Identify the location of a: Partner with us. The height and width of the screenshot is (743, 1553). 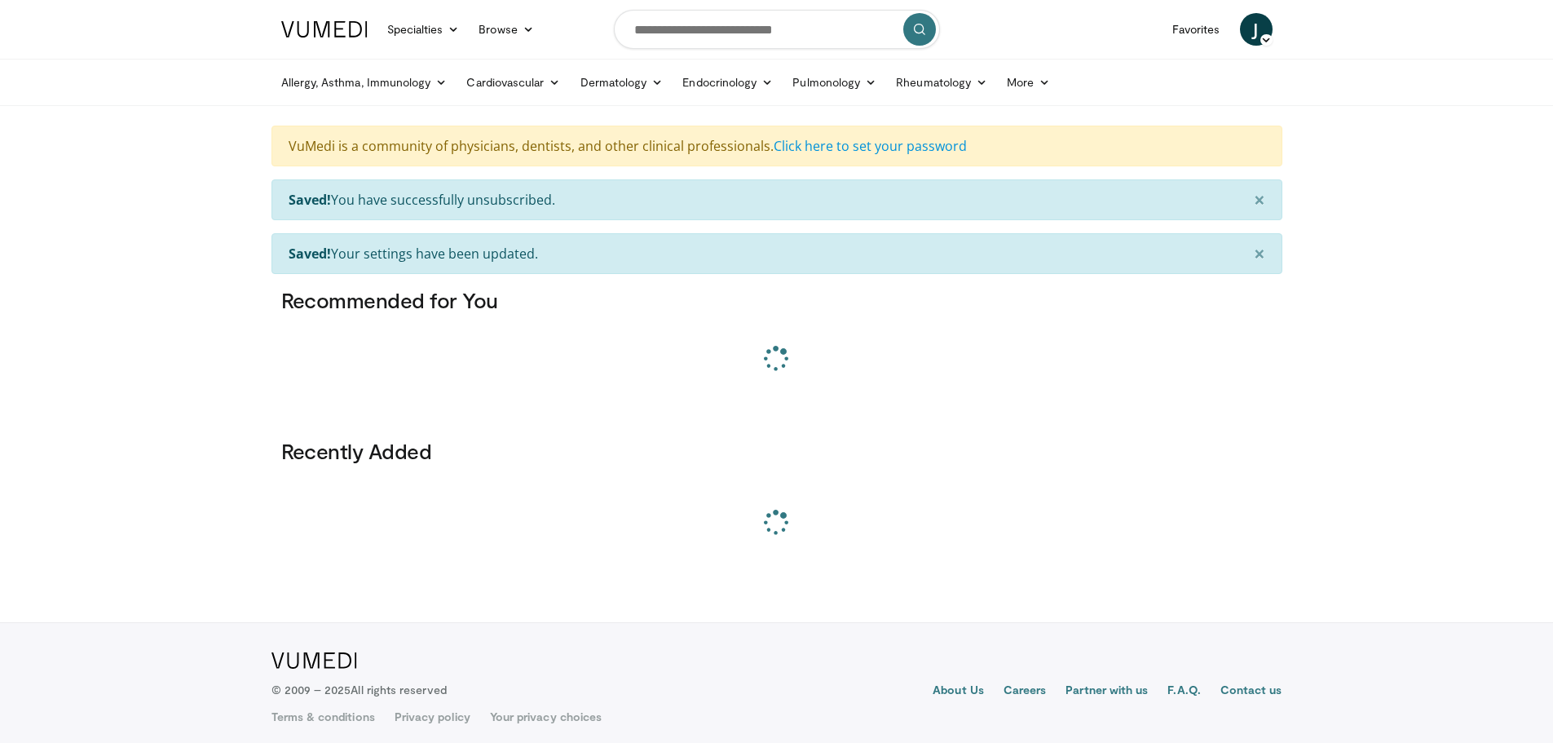
(1106, 691).